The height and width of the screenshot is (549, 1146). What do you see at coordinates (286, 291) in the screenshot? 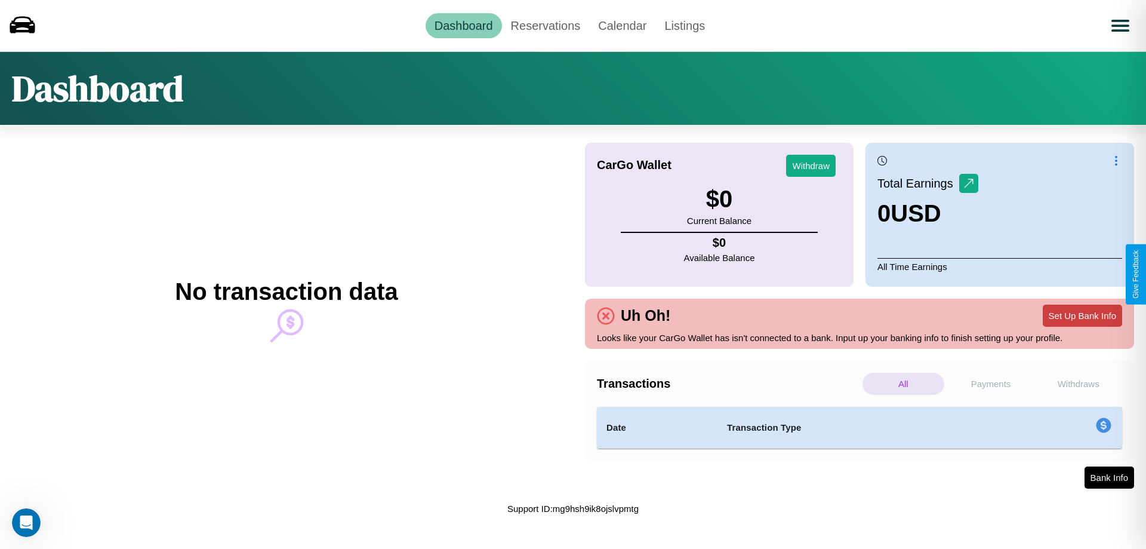
I see `h2: No transaction data` at bounding box center [286, 291].